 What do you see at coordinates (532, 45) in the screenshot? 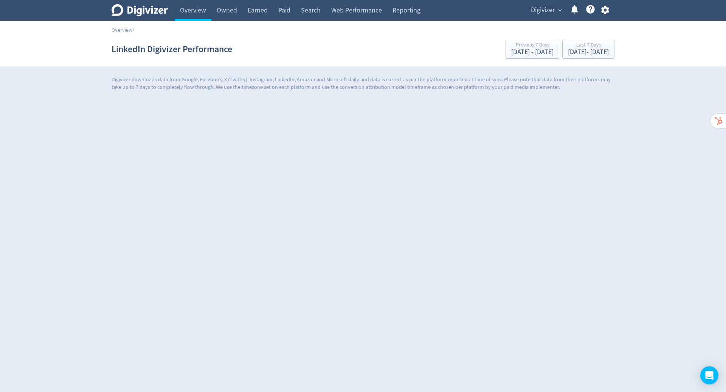
I see `div: Previous 7 Days` at bounding box center [532, 45].